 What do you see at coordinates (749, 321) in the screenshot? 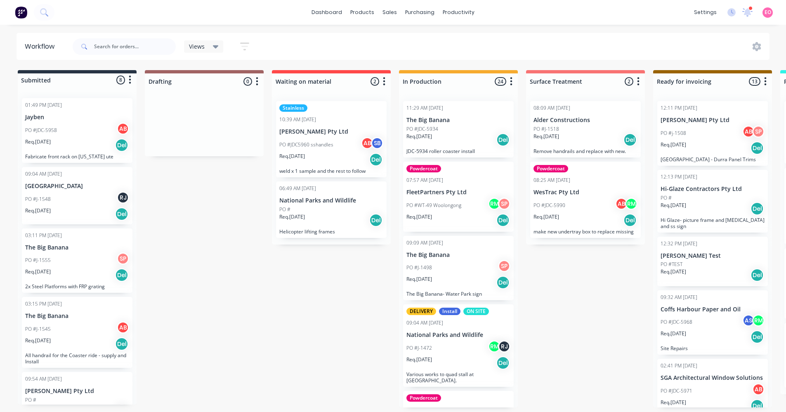
I see `div: AS` at bounding box center [749, 321].